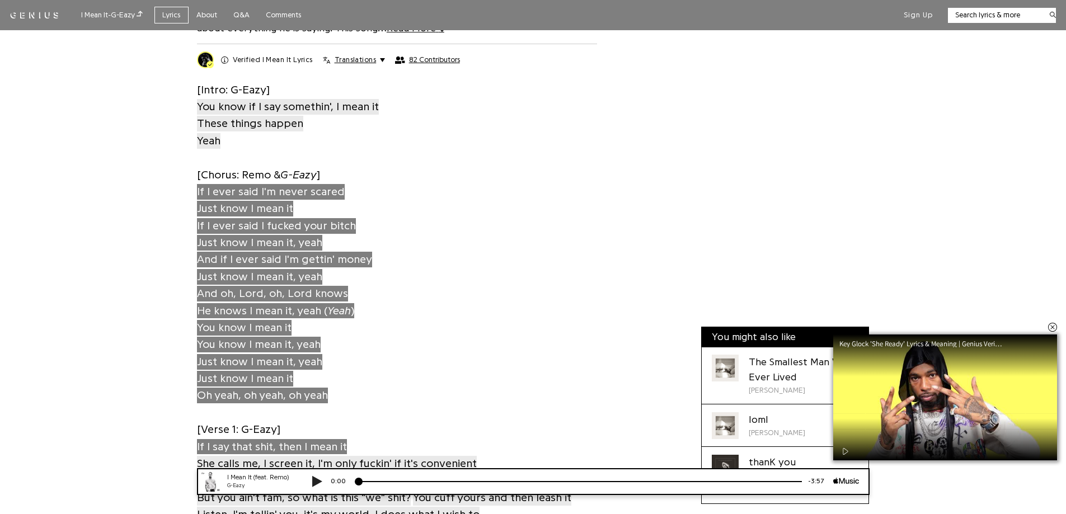 This screenshot has height=514, width=1066. I want to click on div: Cover art for The Smallest Man Who Ever Lived by Taylor Swift, so click(725, 368).